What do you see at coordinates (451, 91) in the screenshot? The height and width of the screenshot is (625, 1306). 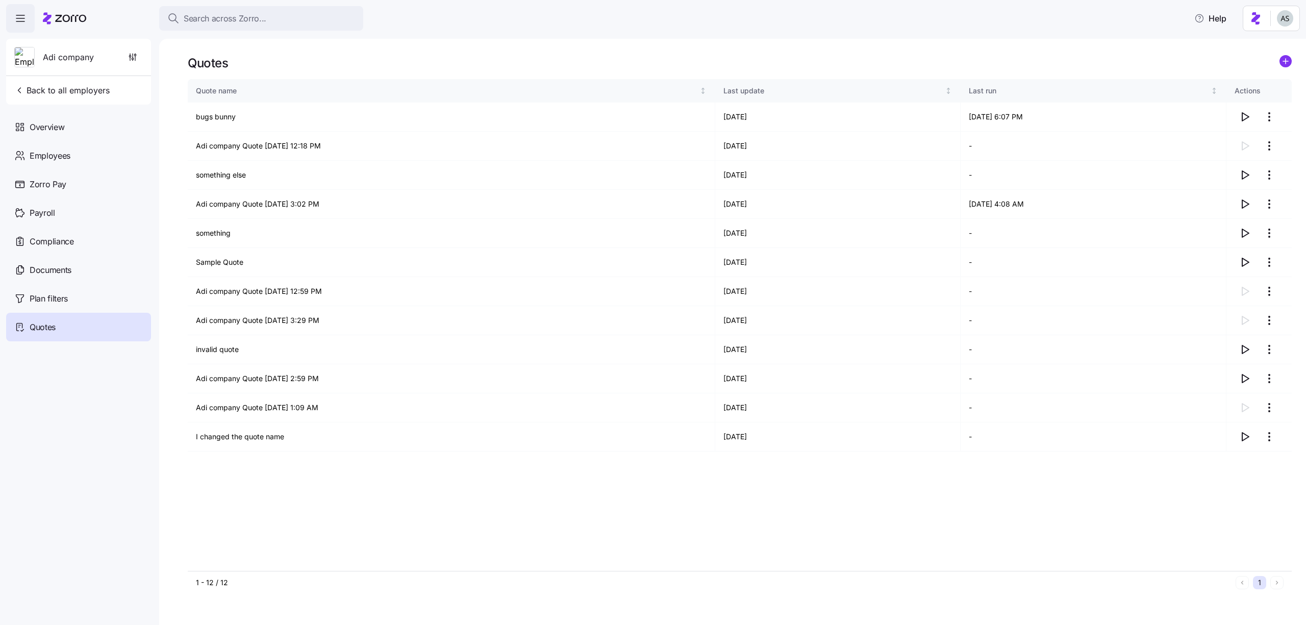 I see `th: Quote nameNot sorted` at bounding box center [451, 91].